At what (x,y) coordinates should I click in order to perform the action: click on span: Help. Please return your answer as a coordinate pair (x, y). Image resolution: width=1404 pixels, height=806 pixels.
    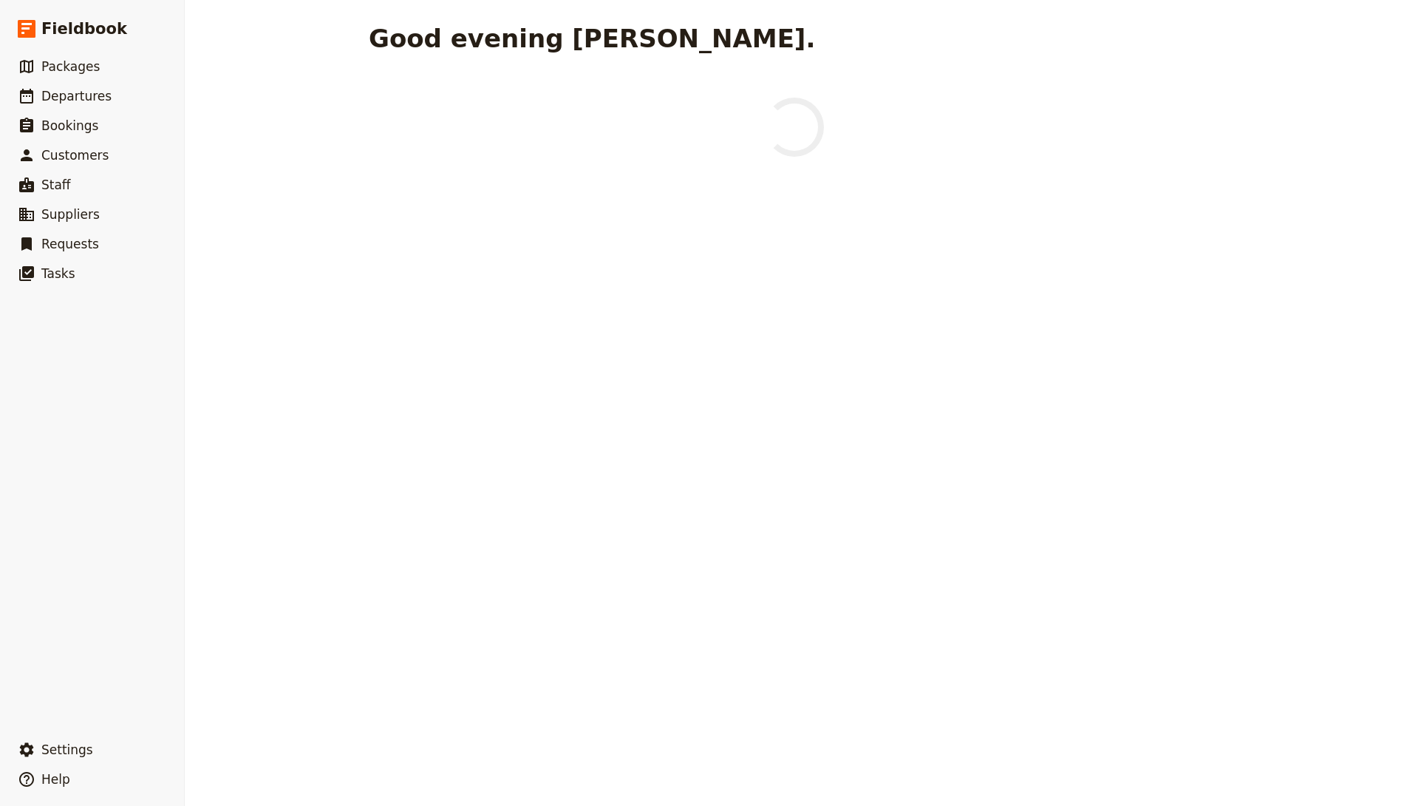
    Looking at the image, I should click on (55, 779).